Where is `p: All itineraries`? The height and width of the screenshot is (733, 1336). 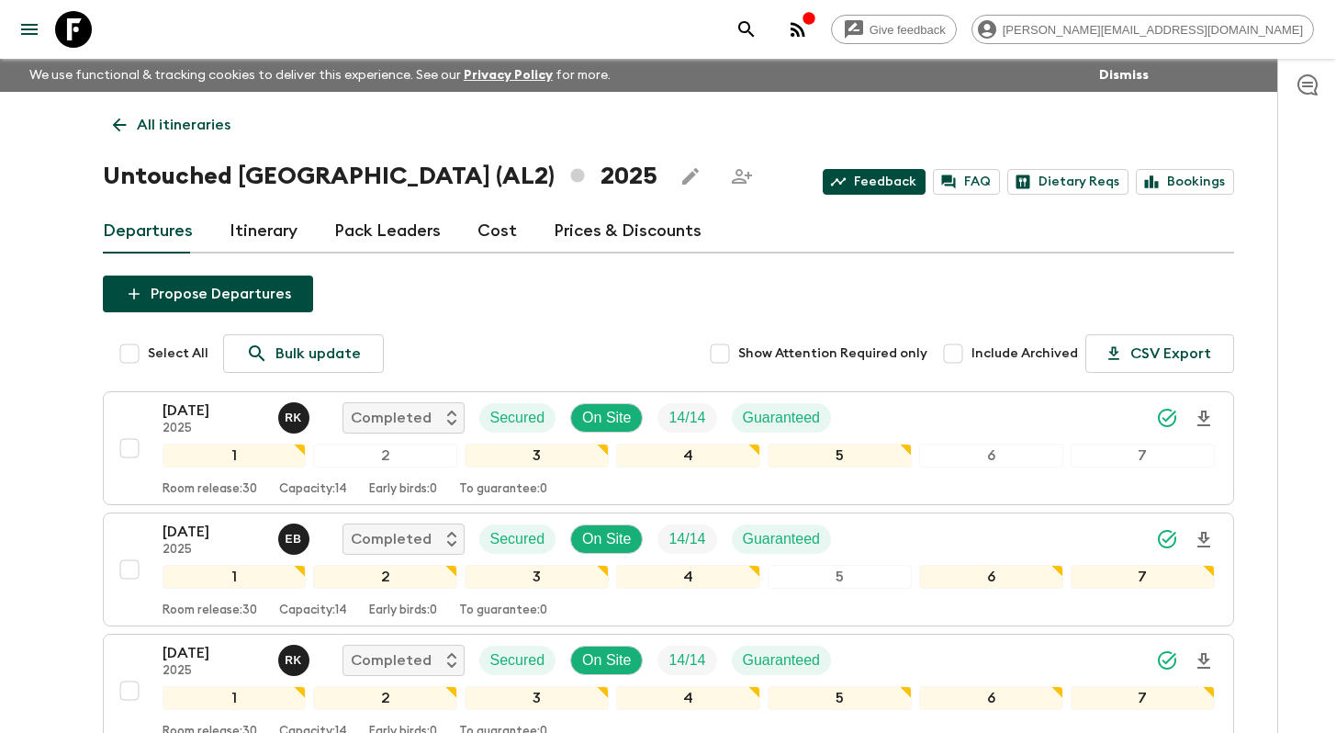 p: All itineraries is located at coordinates (184, 125).